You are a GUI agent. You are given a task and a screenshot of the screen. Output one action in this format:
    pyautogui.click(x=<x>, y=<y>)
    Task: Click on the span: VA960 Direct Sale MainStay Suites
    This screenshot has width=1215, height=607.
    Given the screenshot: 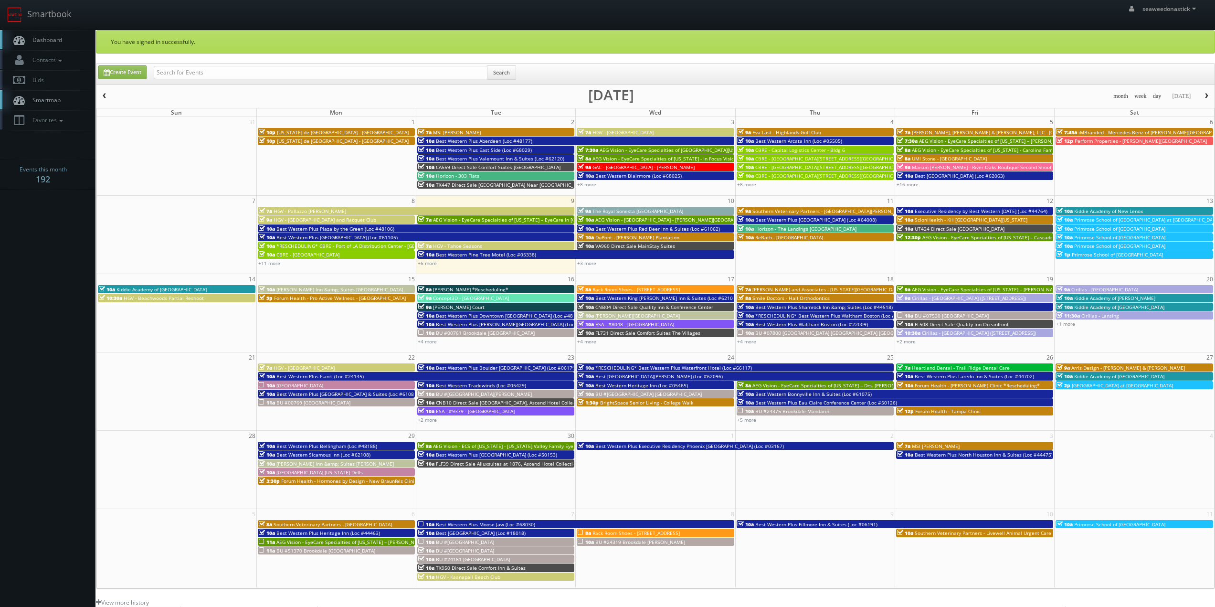 What is the action you would take?
    pyautogui.click(x=635, y=246)
    